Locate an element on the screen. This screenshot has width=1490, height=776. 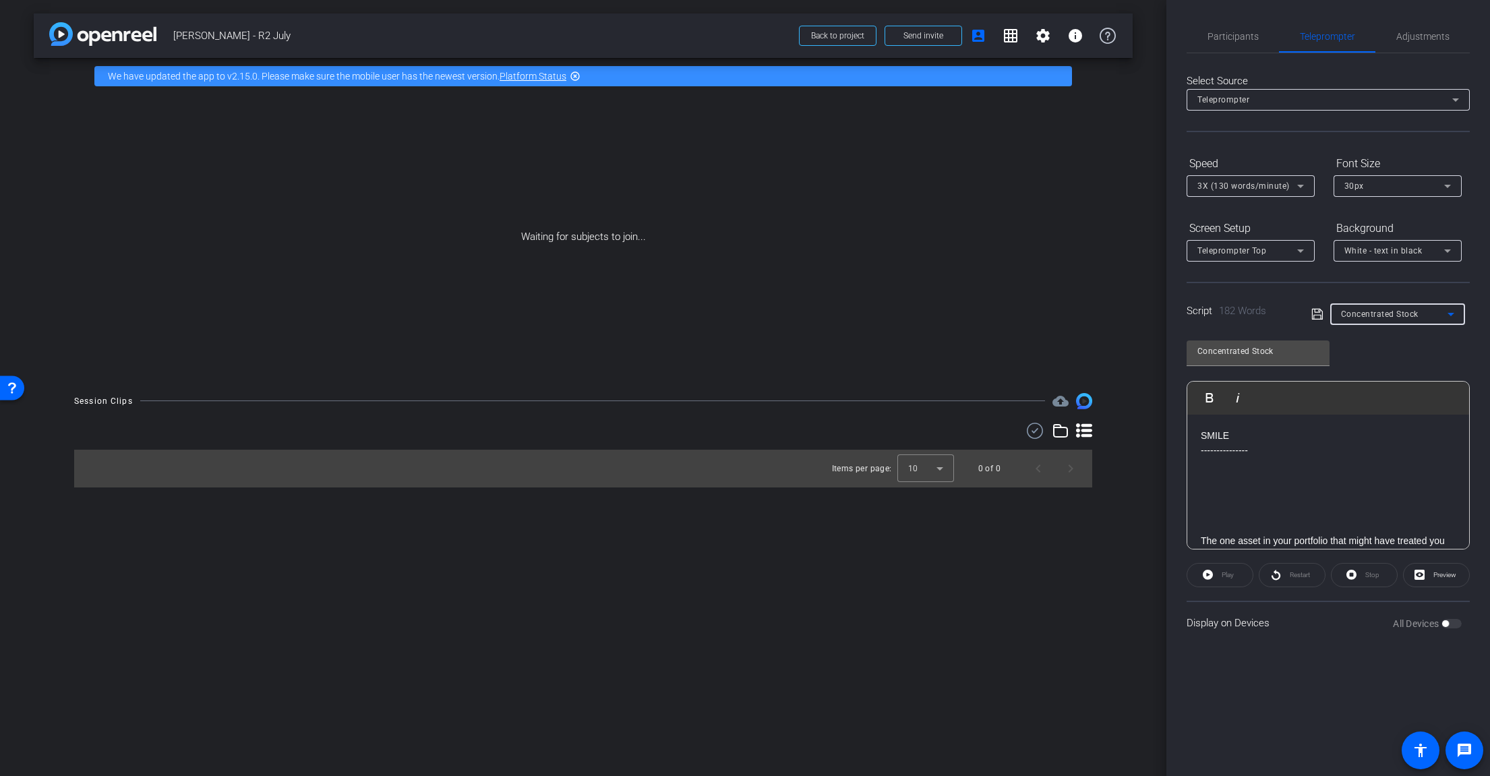
span: 3X (130 words/minute) is located at coordinates (1243, 186).